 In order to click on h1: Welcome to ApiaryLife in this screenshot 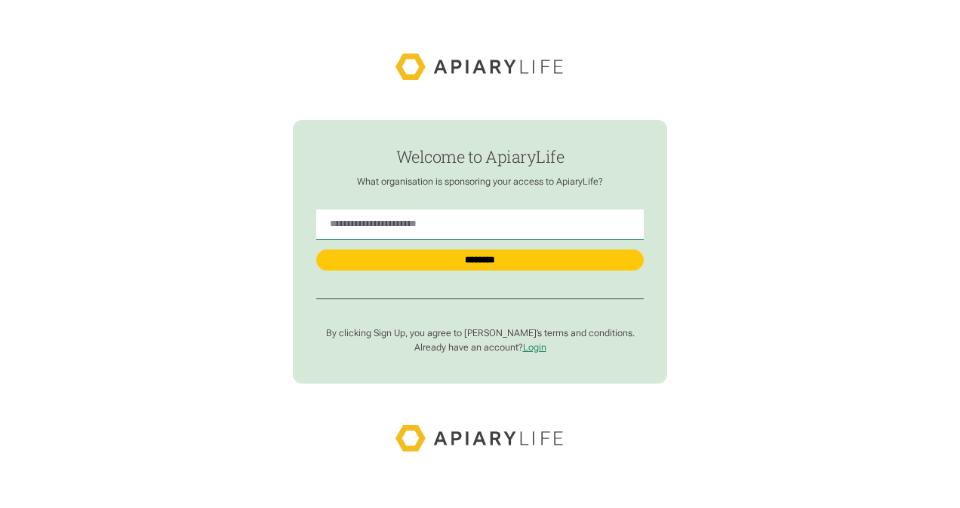, I will do `click(480, 157)`.